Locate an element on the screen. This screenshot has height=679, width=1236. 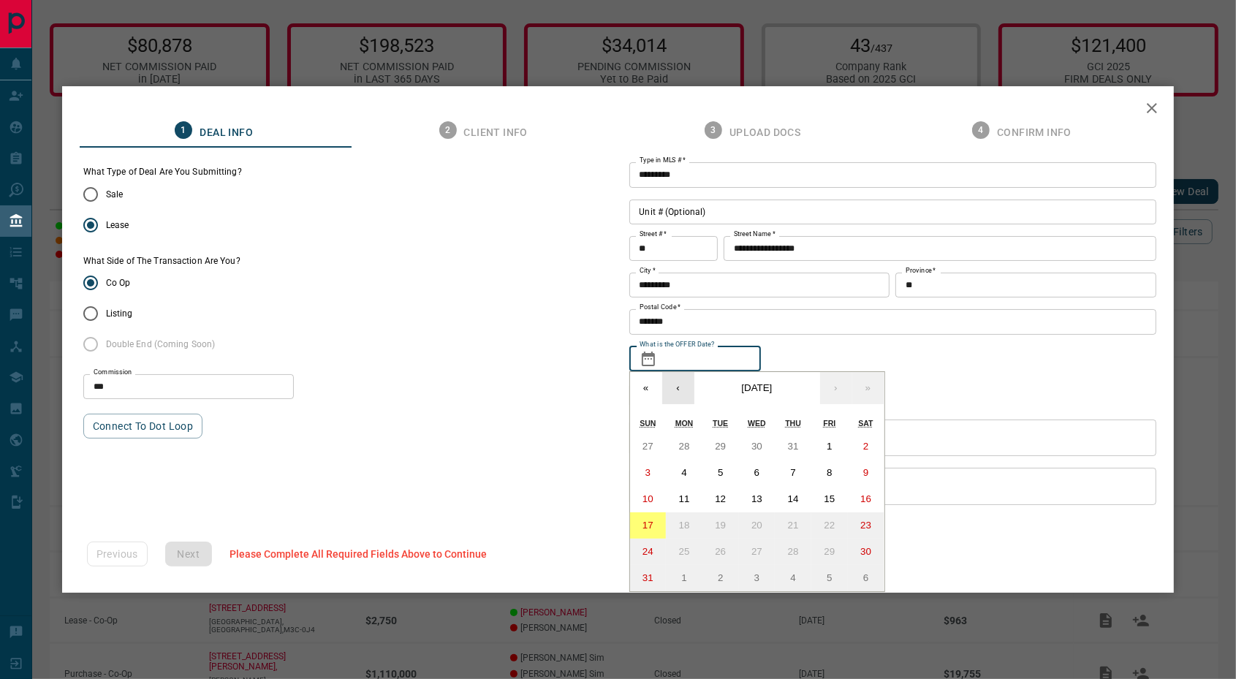
button: August 24, 2025 is located at coordinates (648, 552).